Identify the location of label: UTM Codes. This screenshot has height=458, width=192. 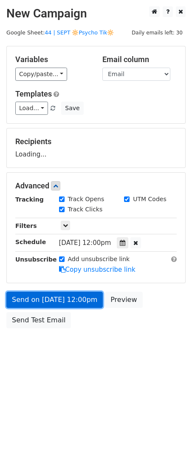
(150, 199).